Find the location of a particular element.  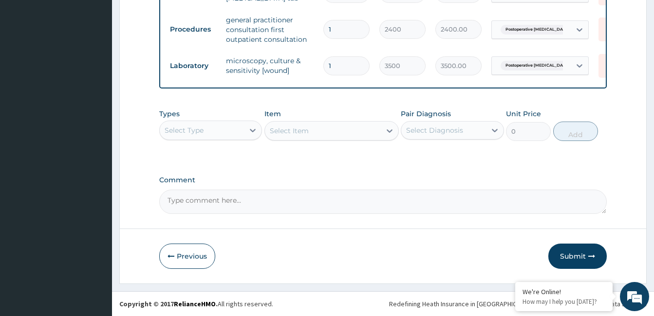

div: Chat with us now is located at coordinates (107, 61).